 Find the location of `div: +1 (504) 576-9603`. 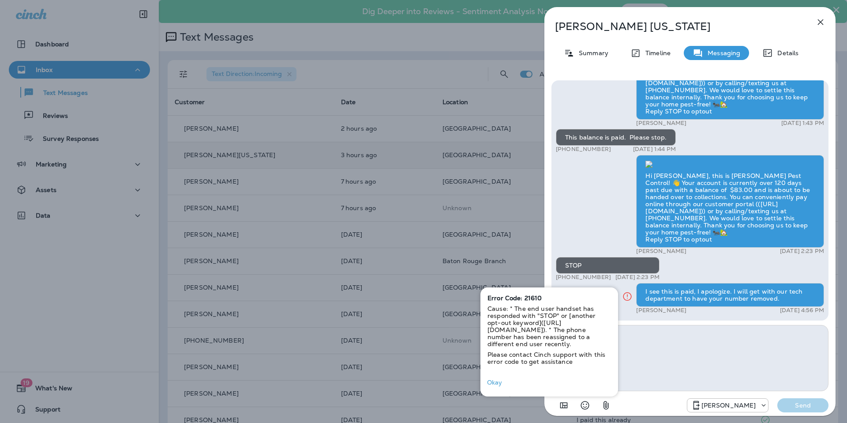

div: +1 (504) 576-9603 is located at coordinates (728, 405).